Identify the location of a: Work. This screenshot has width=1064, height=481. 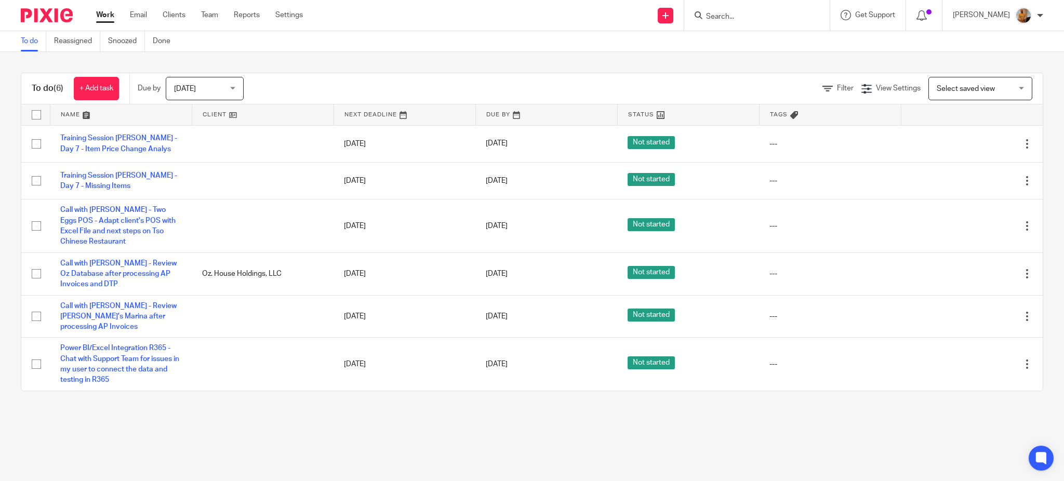
(105, 15).